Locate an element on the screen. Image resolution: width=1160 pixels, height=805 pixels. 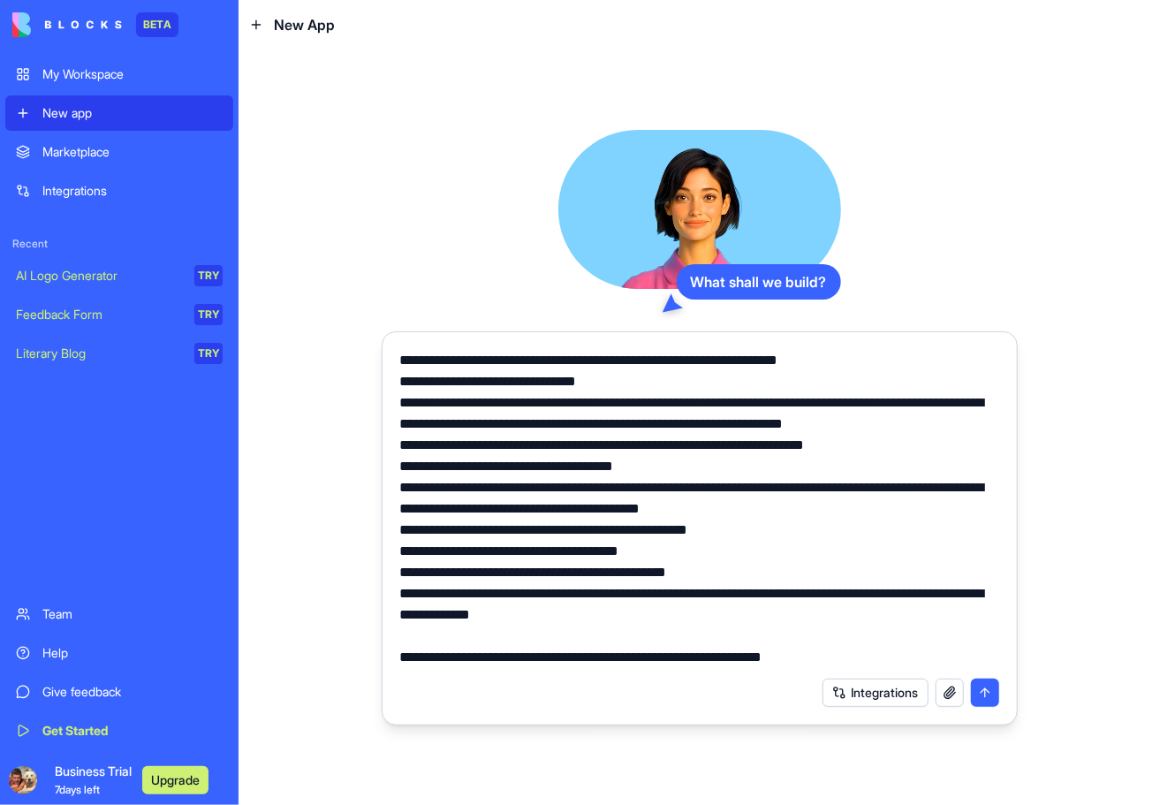
div: Feedback Form is located at coordinates (99, 315).